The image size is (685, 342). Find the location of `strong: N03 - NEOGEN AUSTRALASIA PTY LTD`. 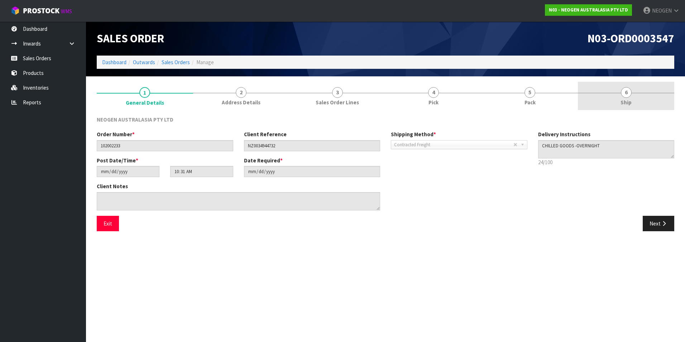

strong: N03 - NEOGEN AUSTRALASIA PTY LTD is located at coordinates (588, 10).